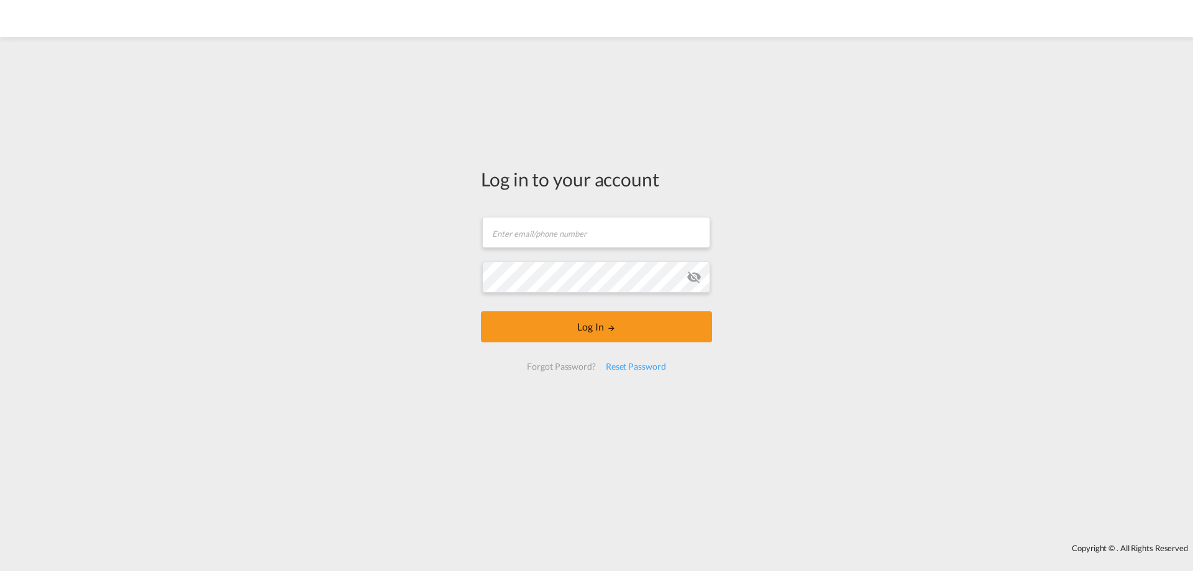  What do you see at coordinates (635, 366) in the screenshot?
I see `div: Reset Password` at bounding box center [635, 366].